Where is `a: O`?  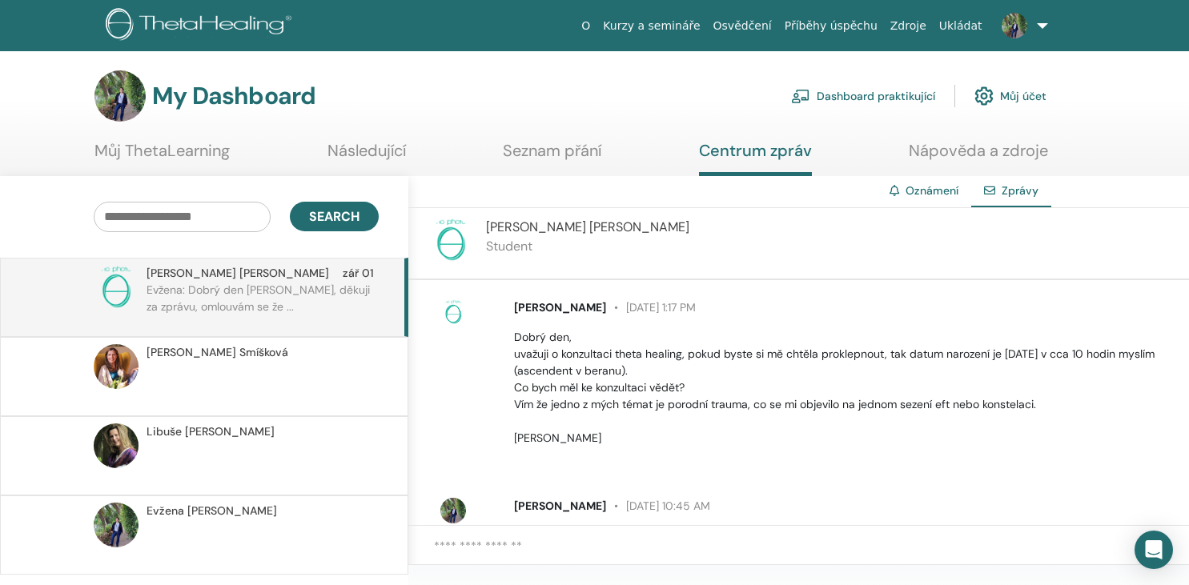
a: O is located at coordinates (585, 26).